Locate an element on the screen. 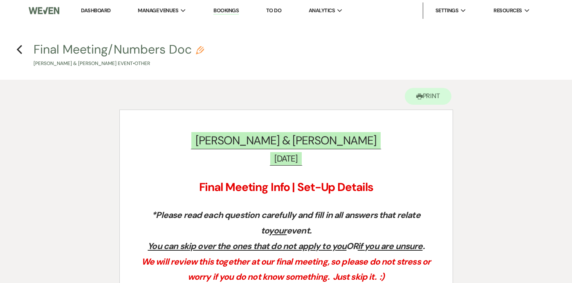 This screenshot has width=572, height=283. img: Weven Logo is located at coordinates (44, 11).